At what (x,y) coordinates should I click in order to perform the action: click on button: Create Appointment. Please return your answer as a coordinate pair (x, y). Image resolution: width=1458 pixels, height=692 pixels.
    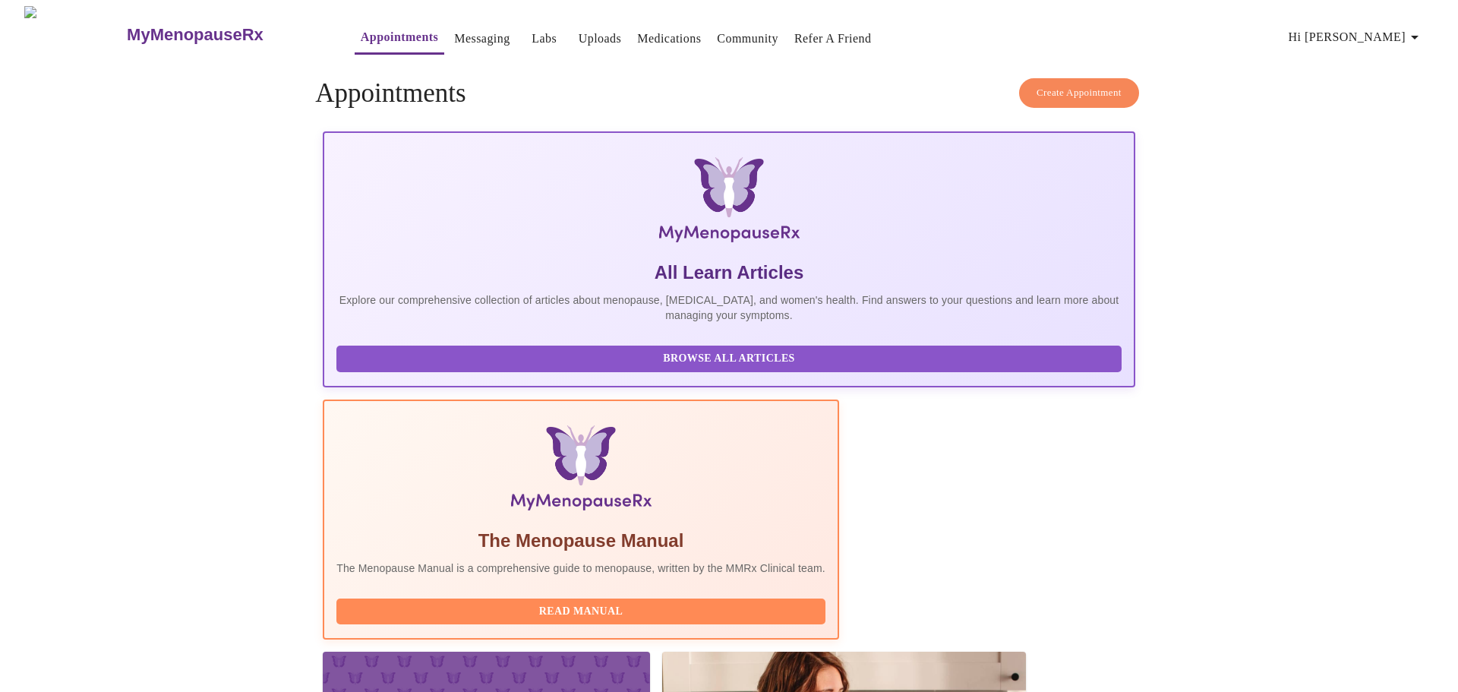
    Looking at the image, I should click on (1079, 93).